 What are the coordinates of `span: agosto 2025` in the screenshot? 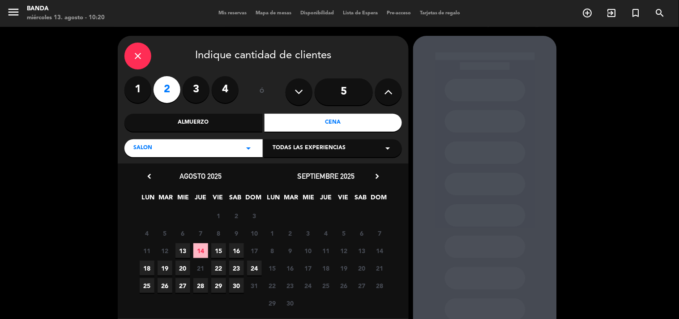 It's located at (200, 176).